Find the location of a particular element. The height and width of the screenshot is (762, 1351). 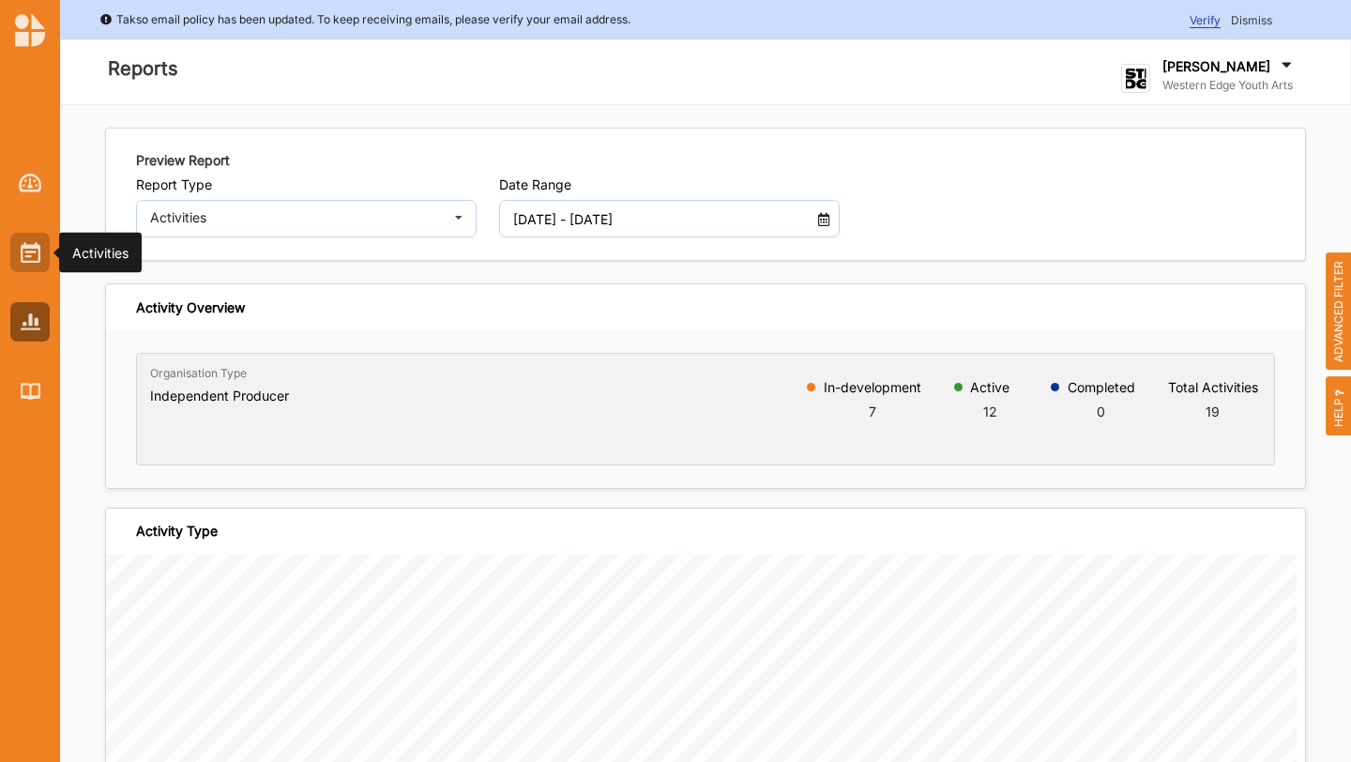

label: Report Type is located at coordinates (306, 185).